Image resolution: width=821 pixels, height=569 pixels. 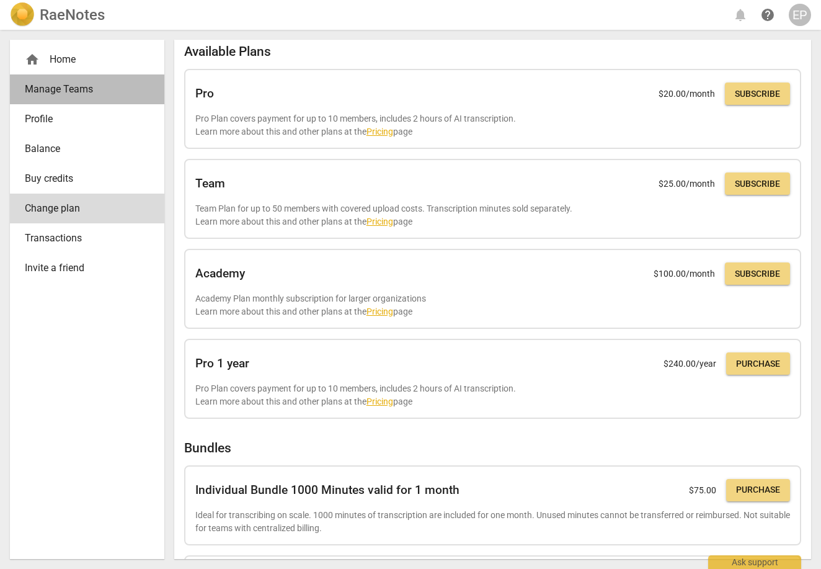 I want to click on p: $ 75.00, so click(x=703, y=490).